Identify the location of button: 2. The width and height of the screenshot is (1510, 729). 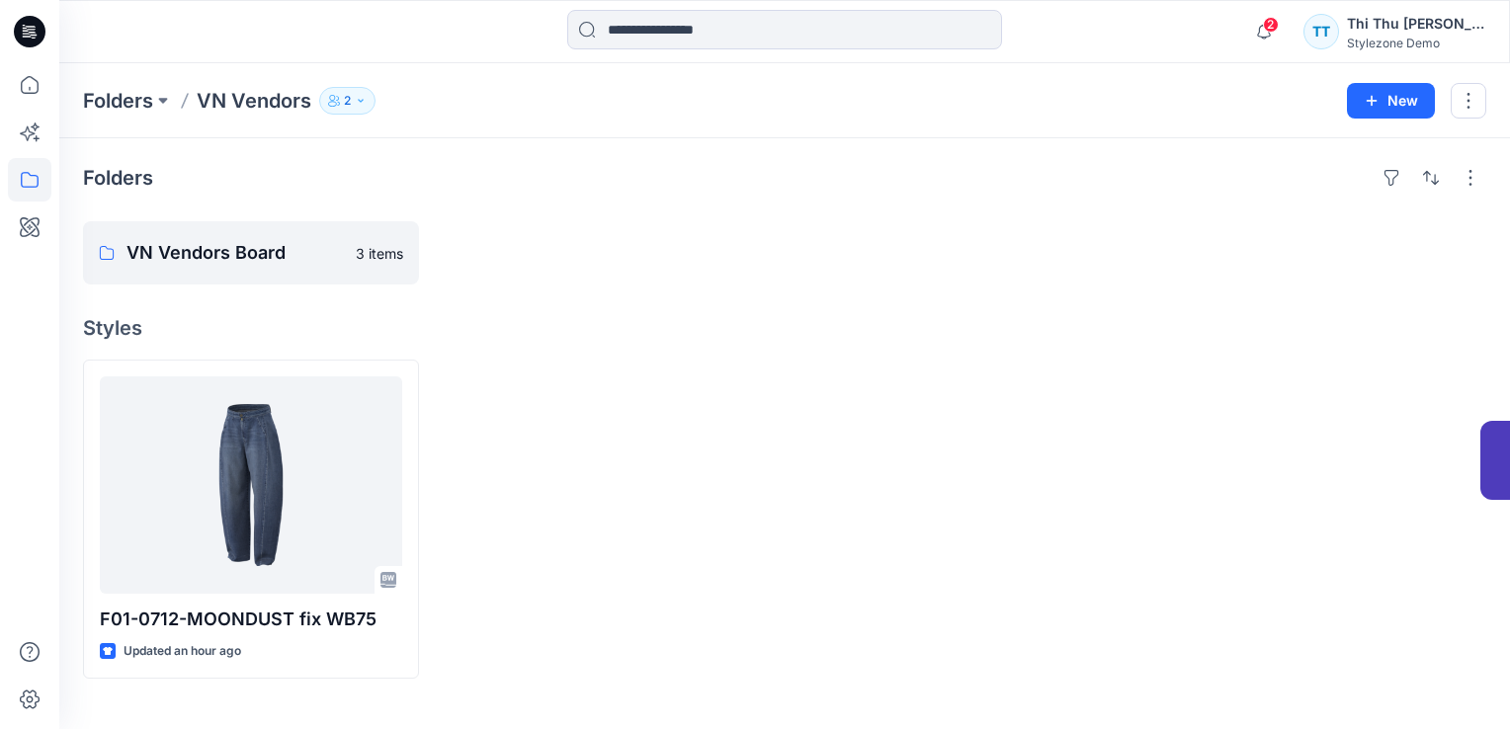
(347, 101).